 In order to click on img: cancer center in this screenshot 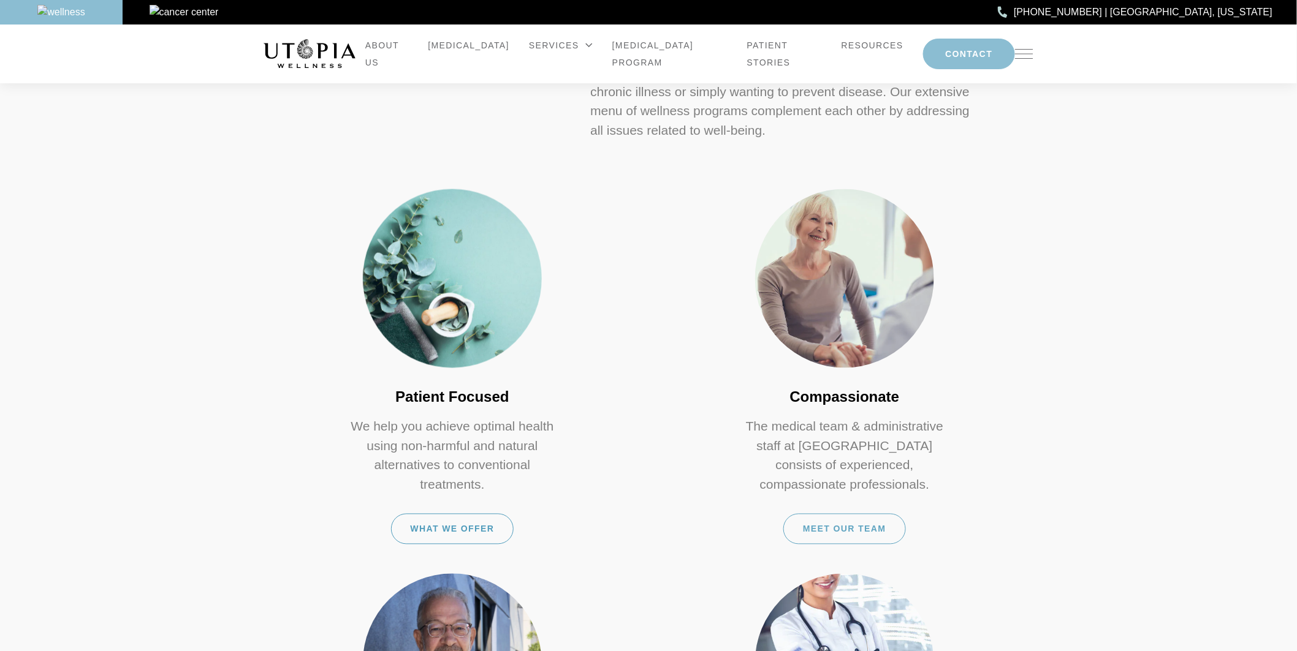, I will do `click(184, 12)`.